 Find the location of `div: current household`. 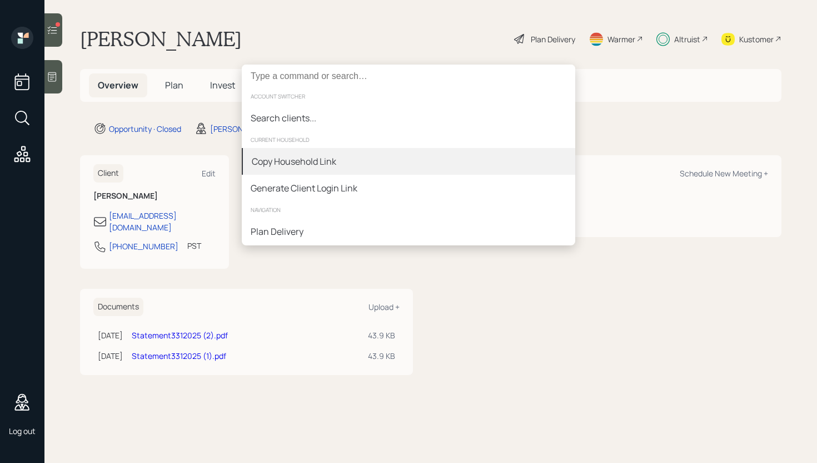

div: current household is located at coordinates (409, 140).